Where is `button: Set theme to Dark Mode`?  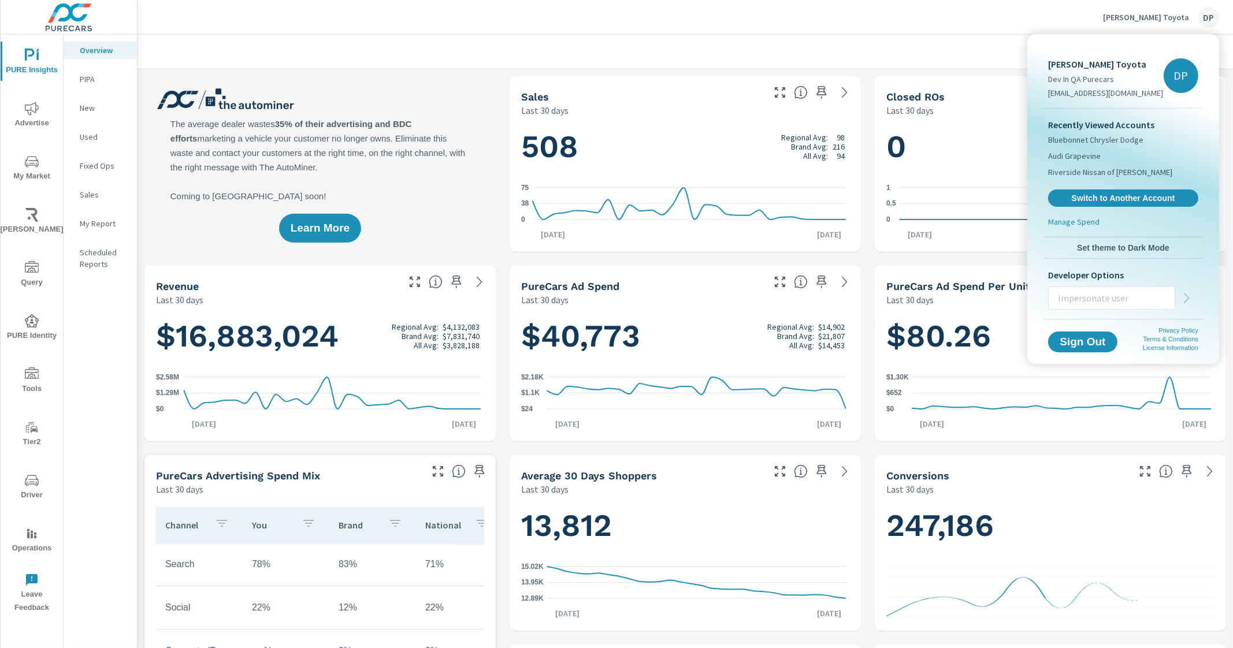
button: Set theme to Dark Mode is located at coordinates (1123, 248).